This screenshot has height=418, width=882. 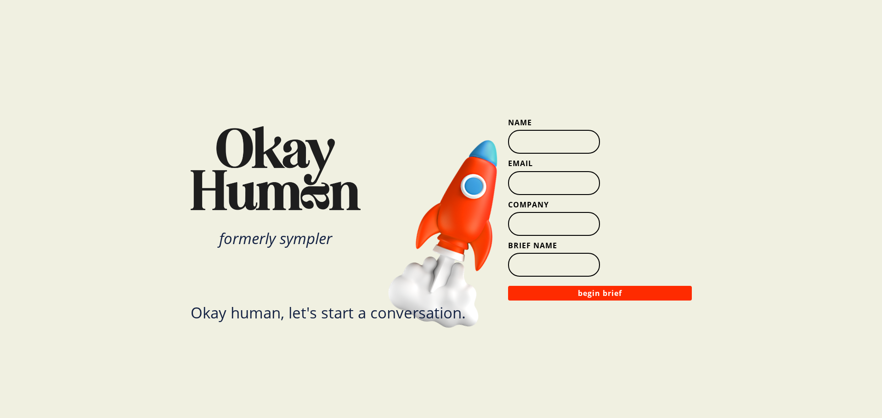 What do you see at coordinates (600, 205) in the screenshot?
I see `label: Company` at bounding box center [600, 205].